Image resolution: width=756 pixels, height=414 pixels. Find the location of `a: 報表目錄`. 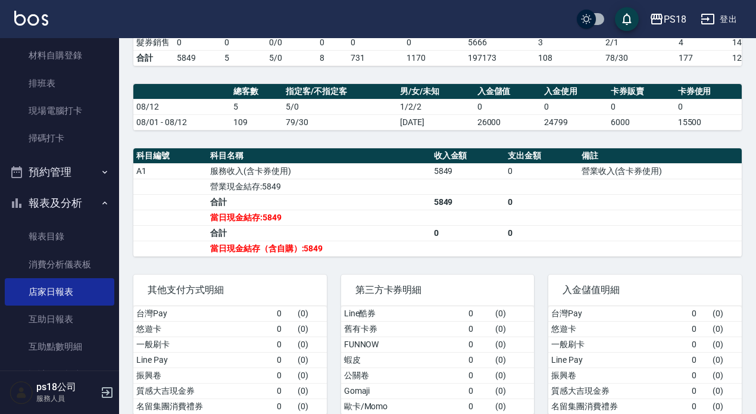

a: 報表目錄 is located at coordinates (60, 236).